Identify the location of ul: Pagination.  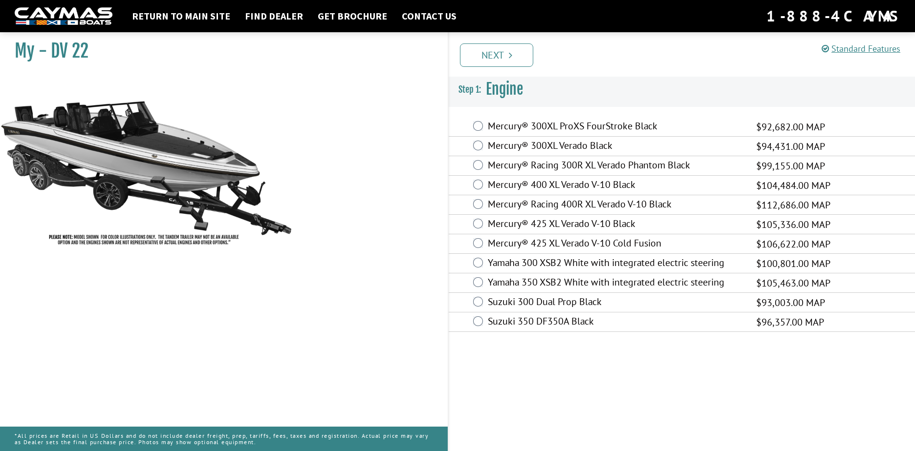
(686, 54).